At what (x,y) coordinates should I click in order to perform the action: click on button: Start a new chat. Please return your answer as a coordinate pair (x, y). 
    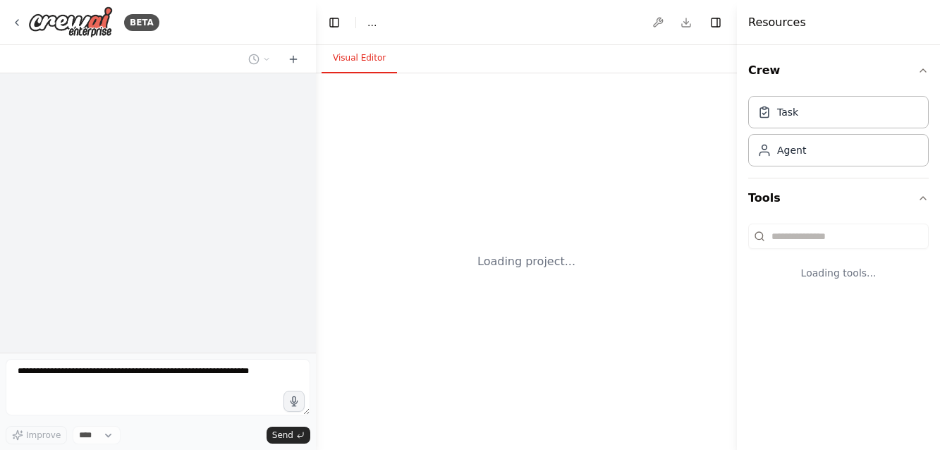
    Looking at the image, I should click on (293, 59).